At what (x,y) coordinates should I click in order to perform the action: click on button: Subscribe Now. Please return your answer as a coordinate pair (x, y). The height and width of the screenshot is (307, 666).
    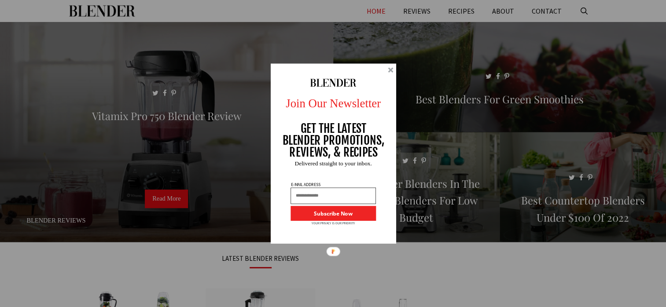
    Looking at the image, I should click on (333, 213).